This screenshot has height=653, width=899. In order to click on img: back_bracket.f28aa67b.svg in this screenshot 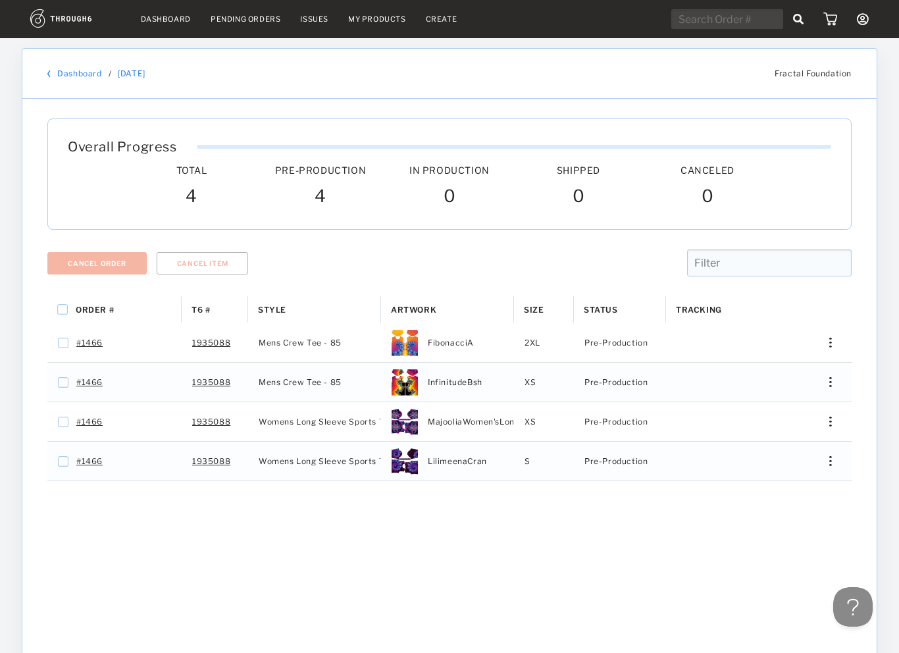, I will do `click(49, 74)`.